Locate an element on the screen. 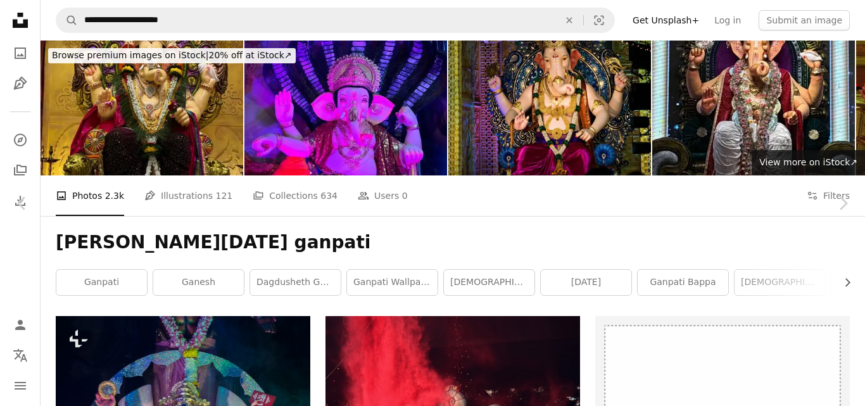  button: Language is located at coordinates (20, 355).